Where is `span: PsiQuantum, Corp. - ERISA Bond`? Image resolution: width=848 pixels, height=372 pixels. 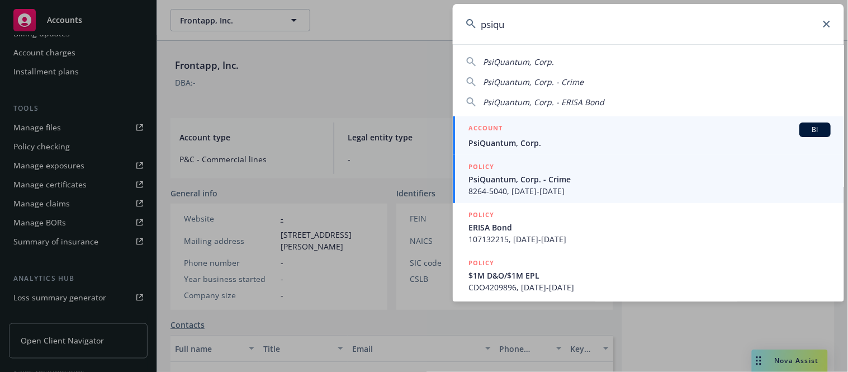 span: PsiQuantum, Corp. - ERISA Bond is located at coordinates (543, 102).